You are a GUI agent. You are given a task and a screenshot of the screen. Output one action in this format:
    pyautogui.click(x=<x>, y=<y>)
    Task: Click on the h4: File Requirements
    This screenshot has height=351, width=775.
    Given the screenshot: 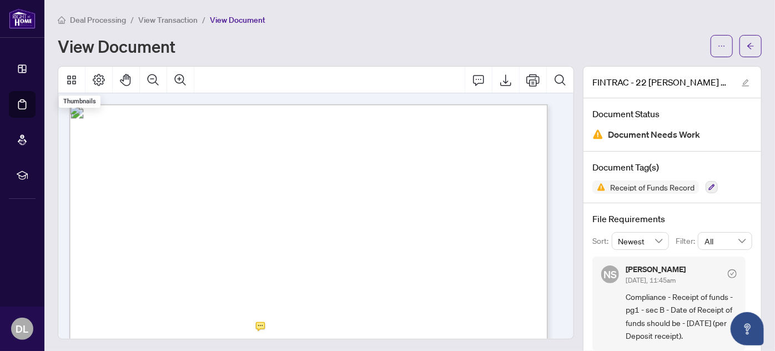 What is the action you would take?
    pyautogui.click(x=672, y=219)
    